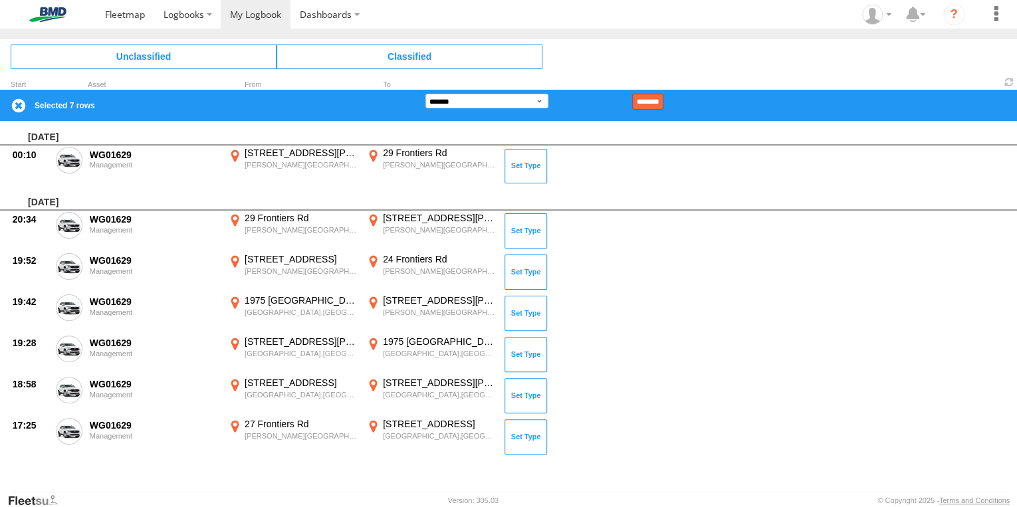  Describe the element at coordinates (154, 85) in the screenshot. I see `div: Asset` at that location.